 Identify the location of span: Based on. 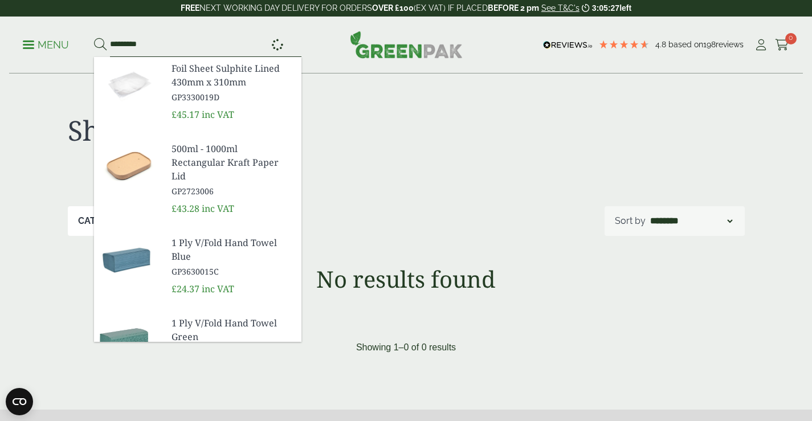
(686, 44).